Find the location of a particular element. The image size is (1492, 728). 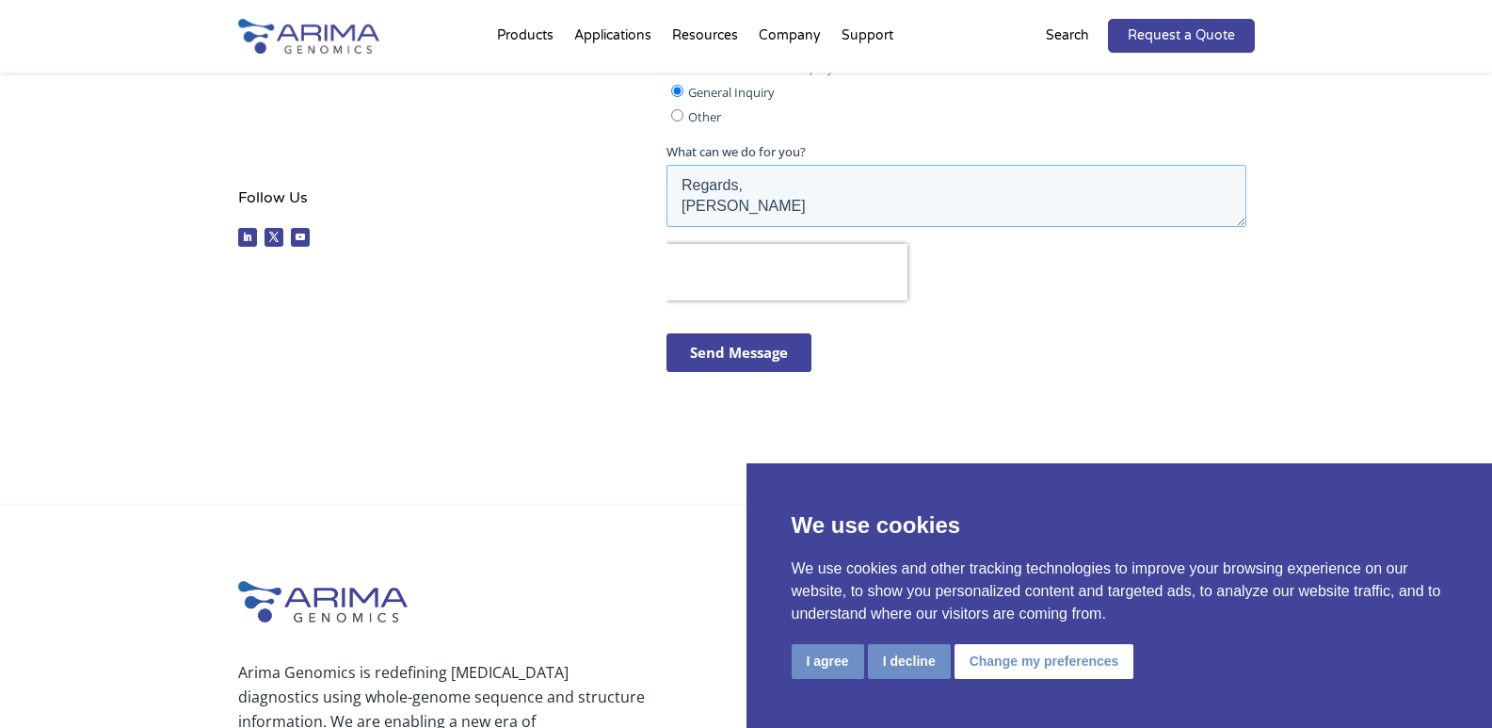

a: Follow on LinkedIn is located at coordinates (248, 237).